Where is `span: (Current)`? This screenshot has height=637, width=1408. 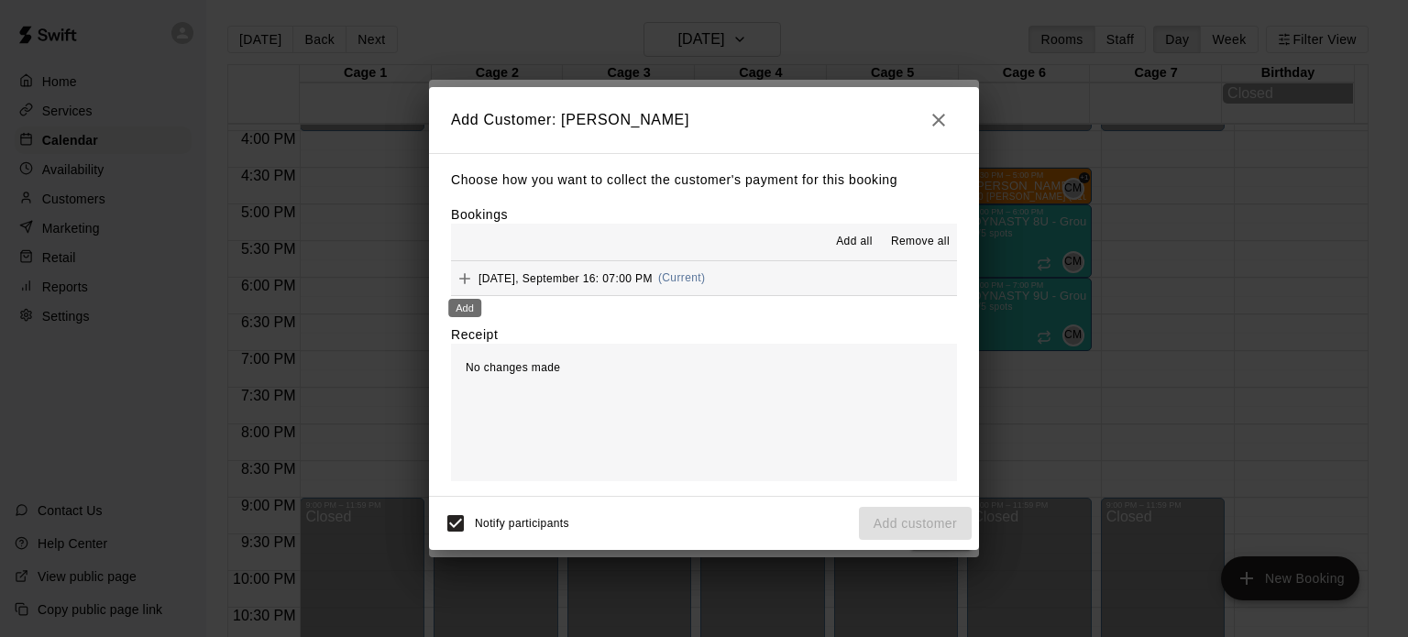
span: (Current) is located at coordinates (682, 278).